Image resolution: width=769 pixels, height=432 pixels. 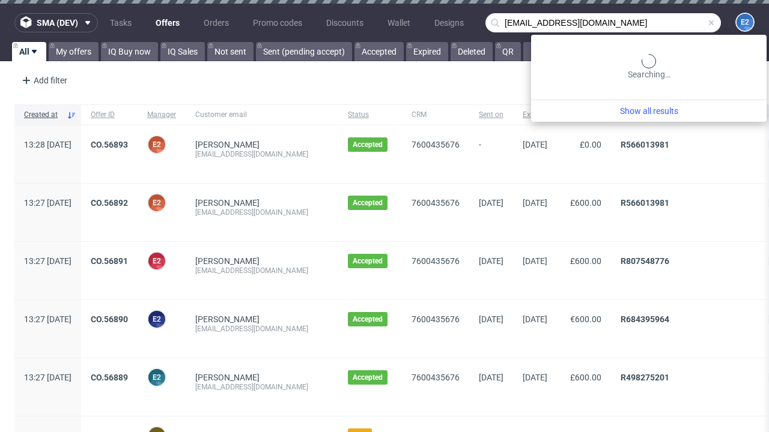 I want to click on button: sma (dev), so click(x=56, y=23).